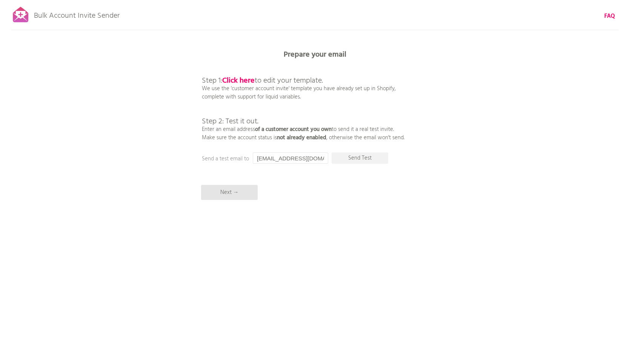 Image resolution: width=630 pixels, height=343 pixels. Describe the element at coordinates (610, 16) in the screenshot. I see `a: FAQ` at that location.